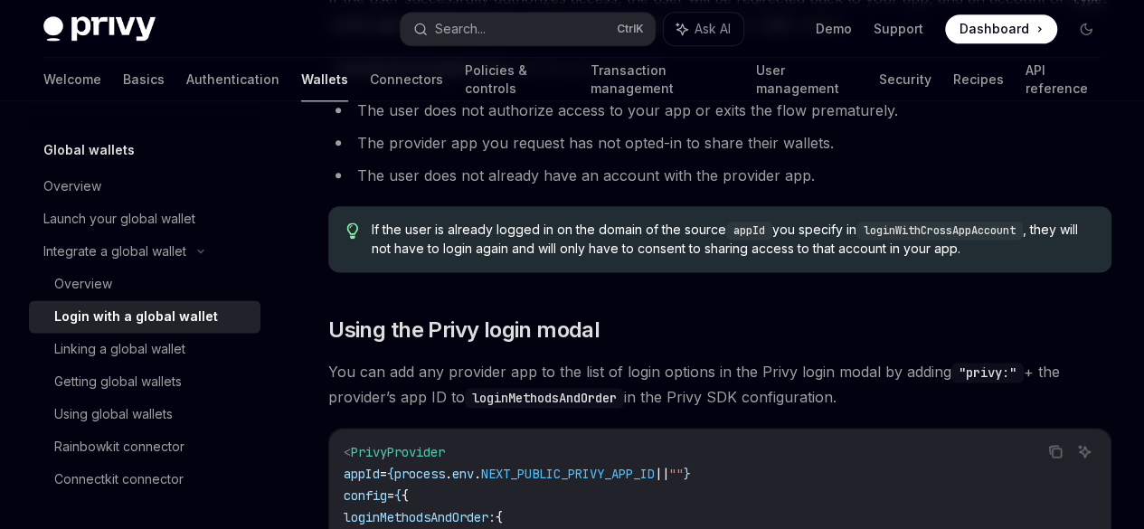 The width and height of the screenshot is (1144, 529). Describe the element at coordinates (145, 317) in the screenshot. I see `a: Login with a global wallet` at that location.